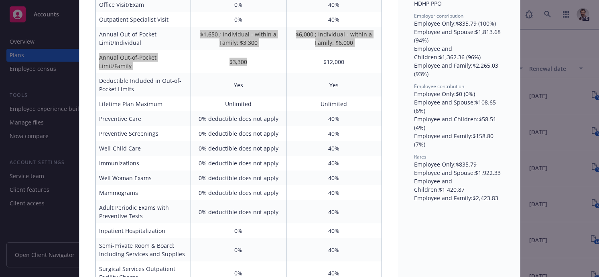 This screenshot has height=277, width=599. Describe the element at coordinates (438, 16) in the screenshot. I see `span: Employer contribution` at that location.